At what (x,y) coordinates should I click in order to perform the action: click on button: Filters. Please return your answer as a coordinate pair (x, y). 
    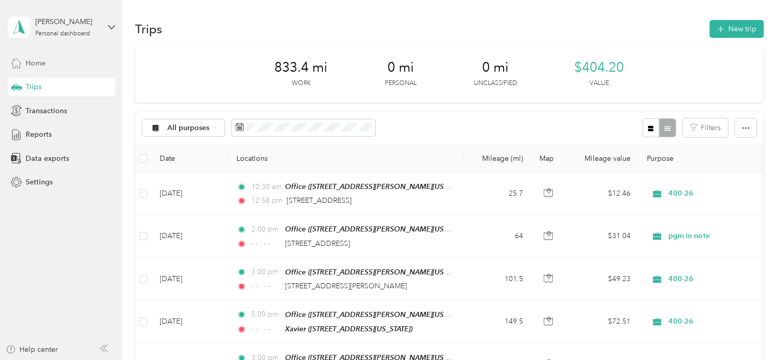
    Looking at the image, I should click on (705, 127).